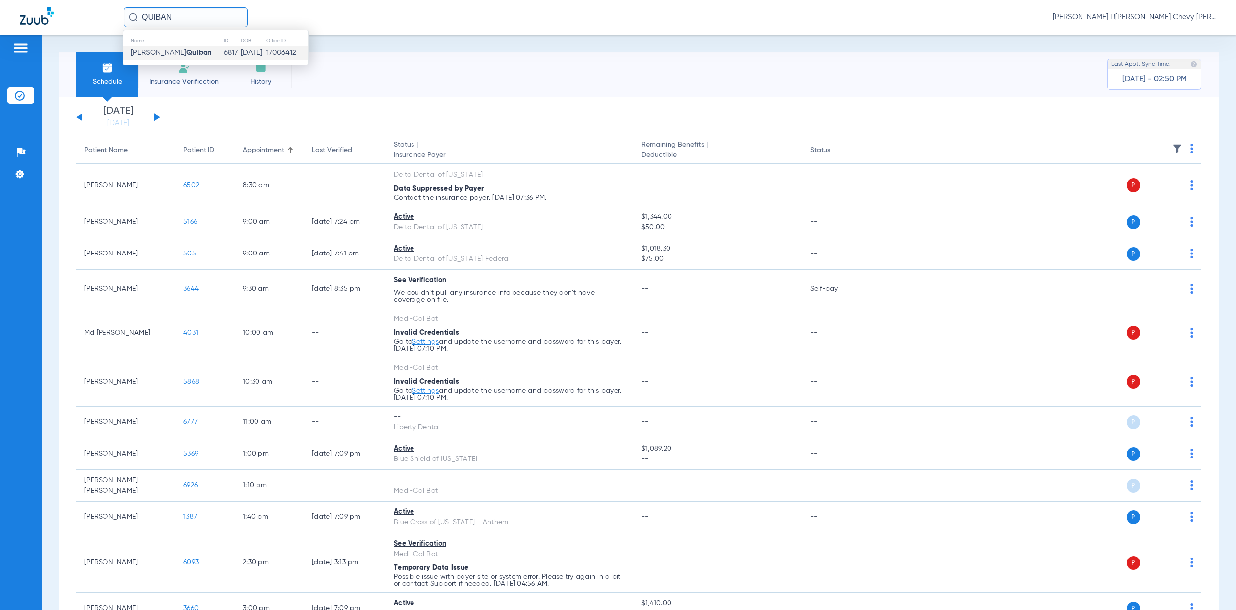 This screenshot has height=610, width=1236. I want to click on img: History, so click(261, 68).